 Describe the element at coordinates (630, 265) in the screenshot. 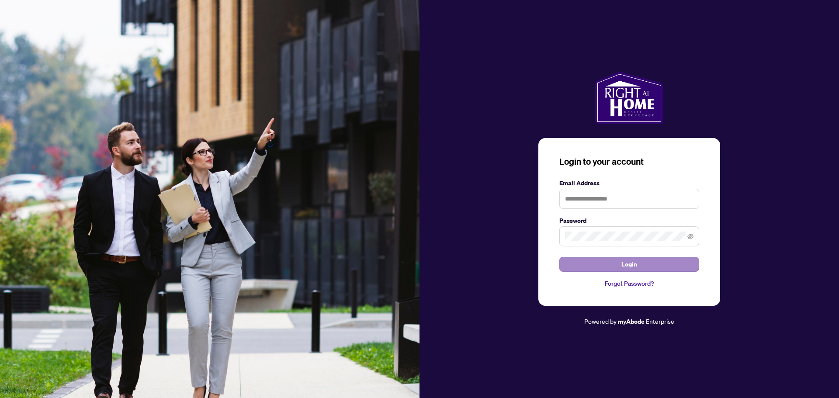

I see `button: Login` at that location.